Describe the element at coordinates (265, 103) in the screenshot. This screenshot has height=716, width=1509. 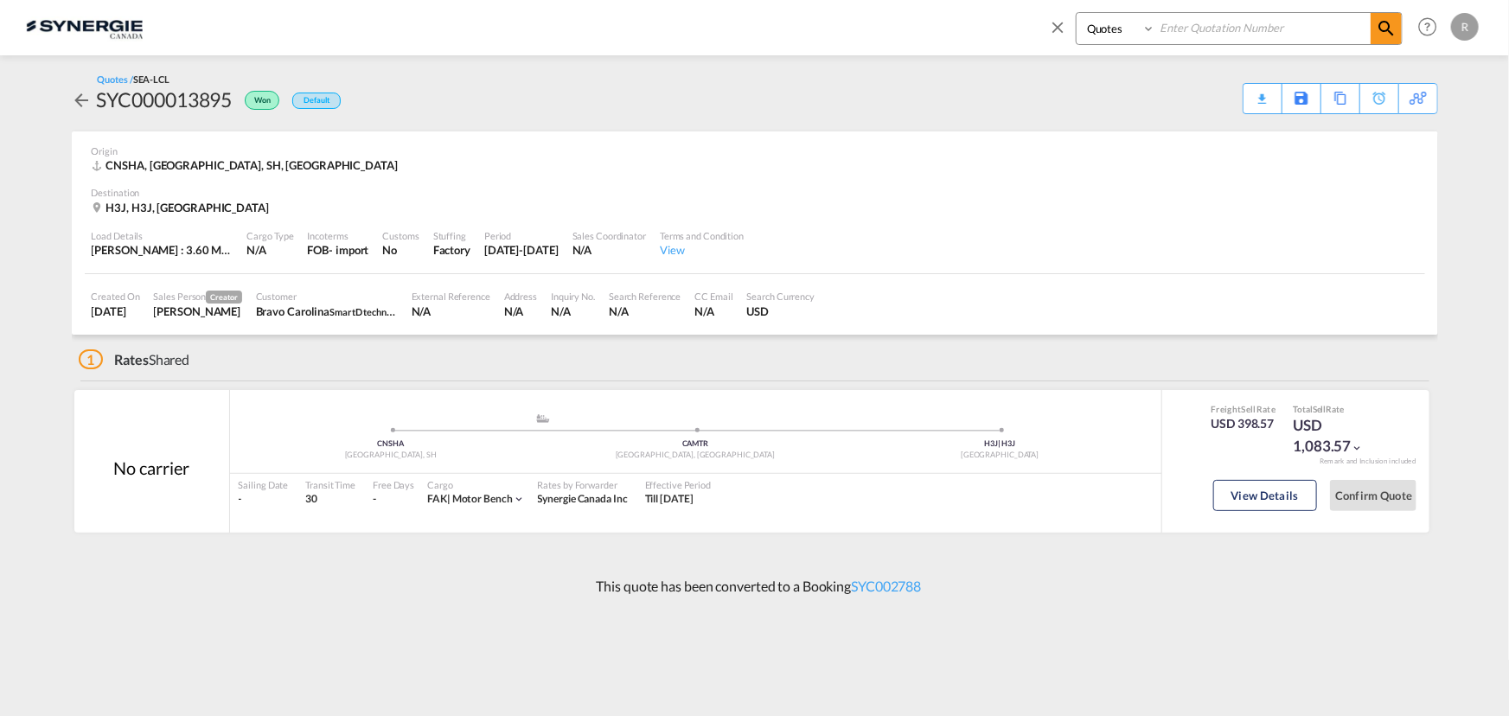
I see `span: Won` at that location.